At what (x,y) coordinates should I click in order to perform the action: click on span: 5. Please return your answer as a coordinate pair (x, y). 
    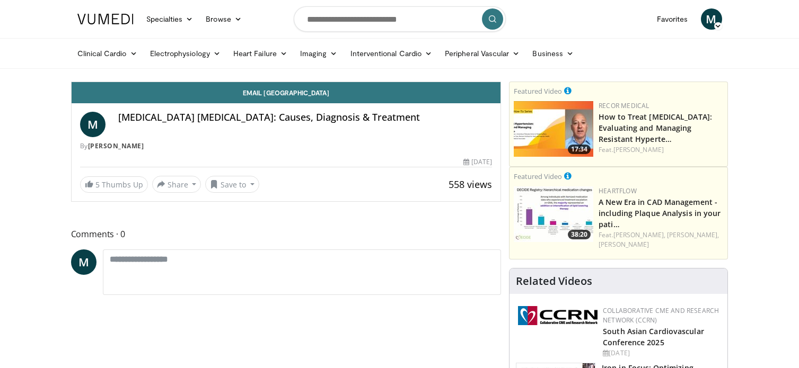
    Looking at the image, I should click on (97, 184).